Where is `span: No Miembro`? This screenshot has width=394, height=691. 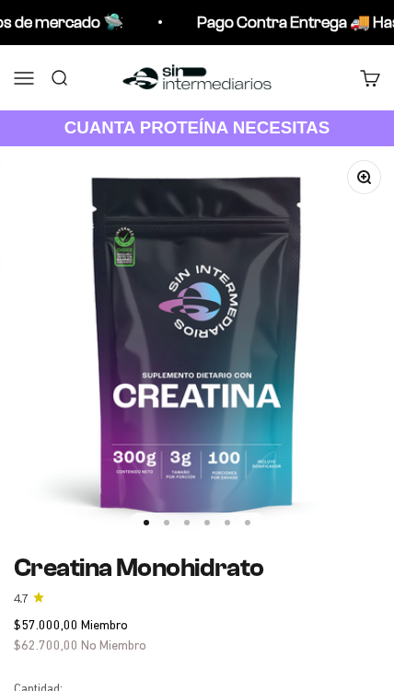 span: No Miembro is located at coordinates (113, 645).